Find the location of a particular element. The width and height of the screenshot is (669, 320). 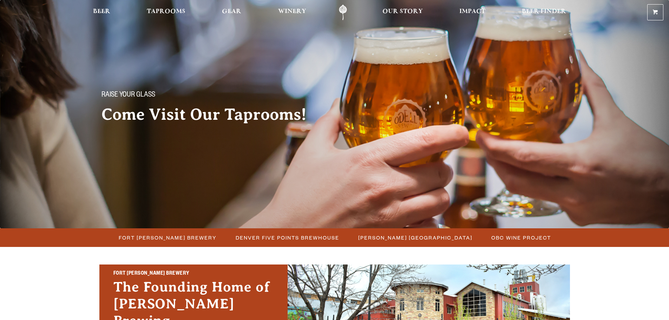

a: Beer Finder is located at coordinates (544, 12).